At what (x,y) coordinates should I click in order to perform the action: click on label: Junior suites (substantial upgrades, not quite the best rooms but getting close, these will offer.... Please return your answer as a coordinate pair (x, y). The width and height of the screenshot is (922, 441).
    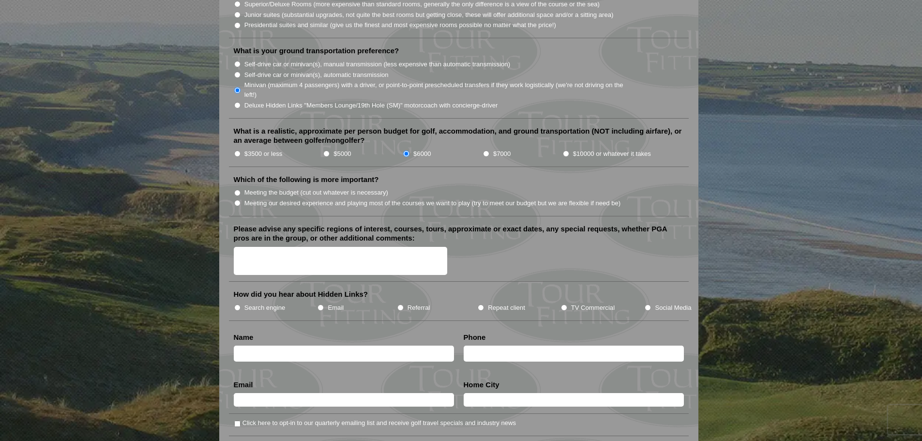
    Looking at the image, I should click on (429, 15).